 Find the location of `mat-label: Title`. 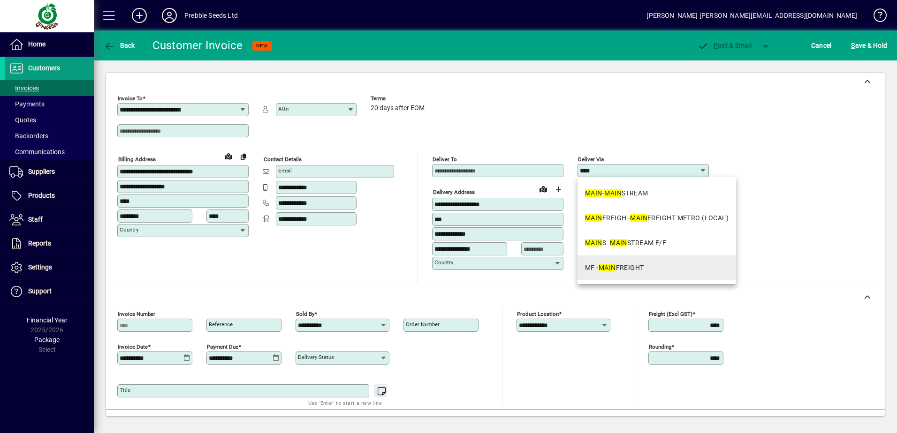

mat-label: Title is located at coordinates (125, 390).